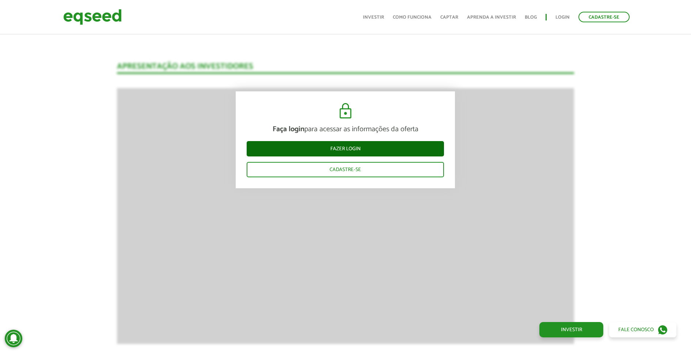 The image size is (691, 352). Describe the element at coordinates (345, 149) in the screenshot. I see `a: Fazer login` at that location.